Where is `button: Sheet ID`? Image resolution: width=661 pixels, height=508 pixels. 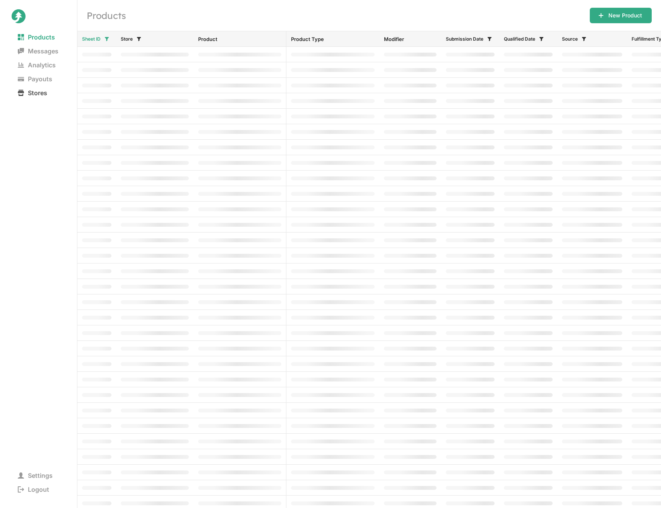
button: Sheet ID is located at coordinates (95, 39).